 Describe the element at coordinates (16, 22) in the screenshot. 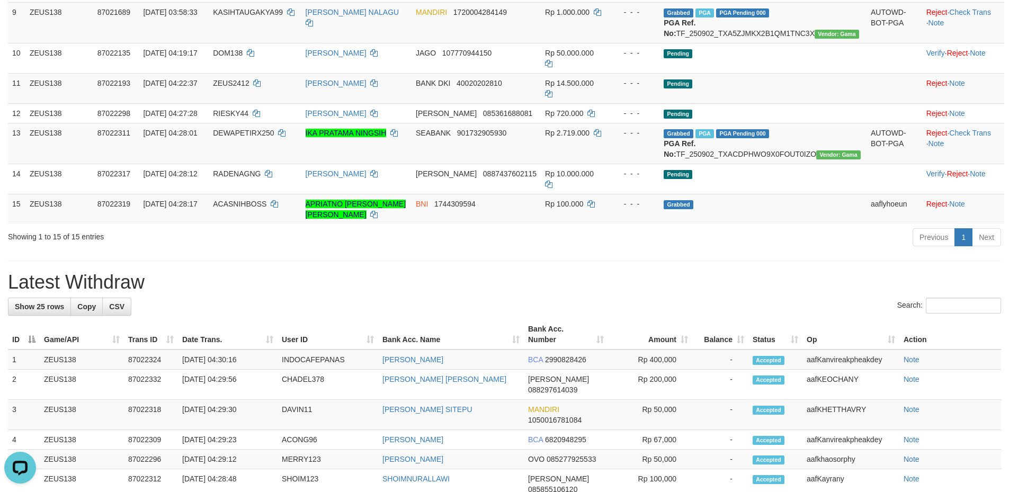

I see `td: 9` at that location.